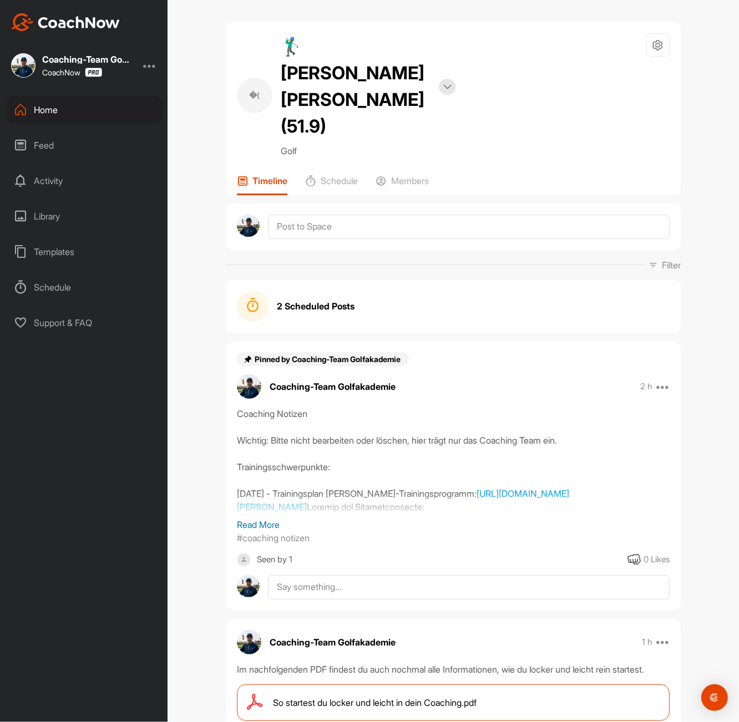  What do you see at coordinates (316, 306) in the screenshot?
I see `strong: 2 Scheduled Posts` at bounding box center [316, 306].